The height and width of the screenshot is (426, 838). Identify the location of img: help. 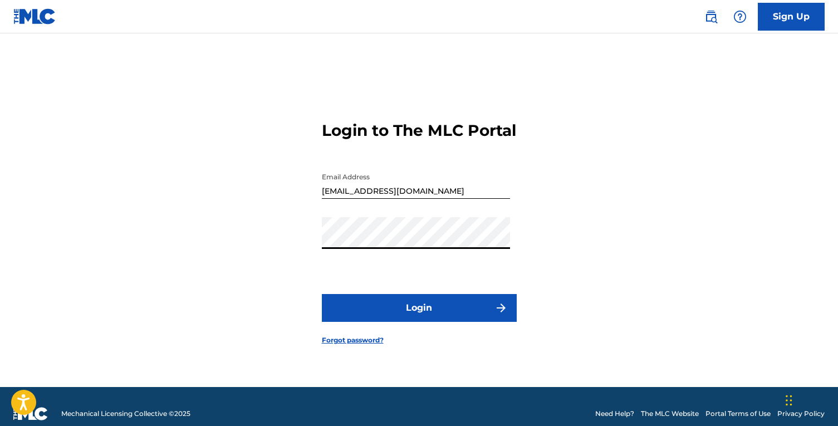
(740, 17).